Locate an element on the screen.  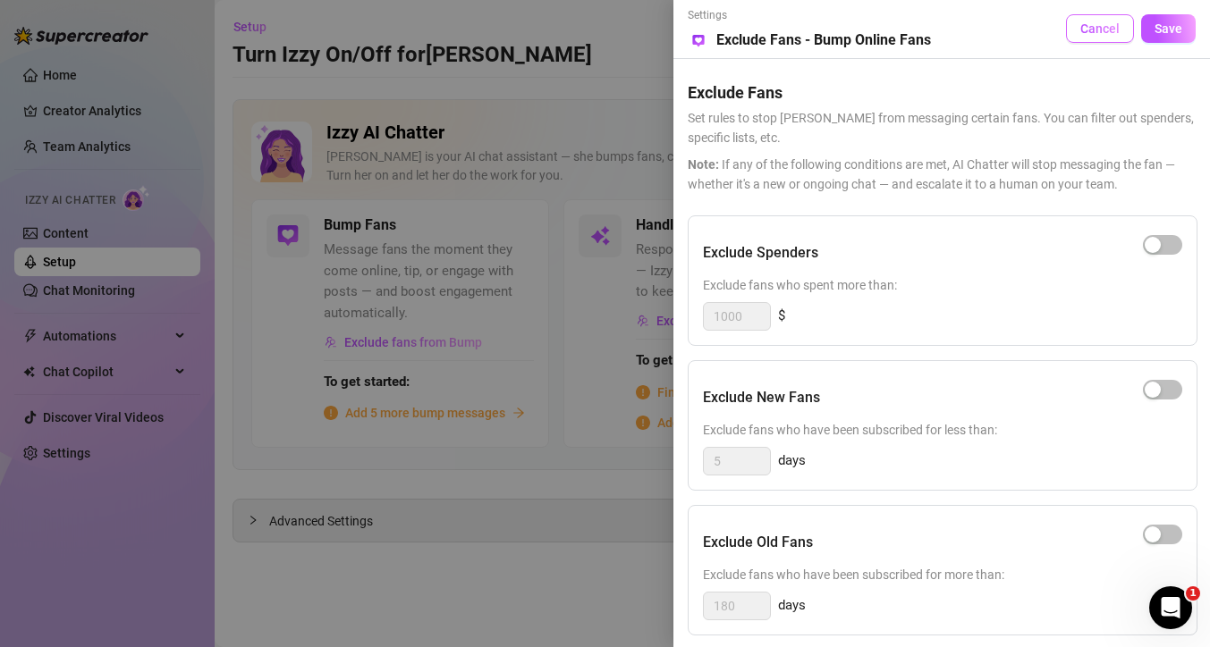
h5: Exclude Spenders is located at coordinates (760, 253).